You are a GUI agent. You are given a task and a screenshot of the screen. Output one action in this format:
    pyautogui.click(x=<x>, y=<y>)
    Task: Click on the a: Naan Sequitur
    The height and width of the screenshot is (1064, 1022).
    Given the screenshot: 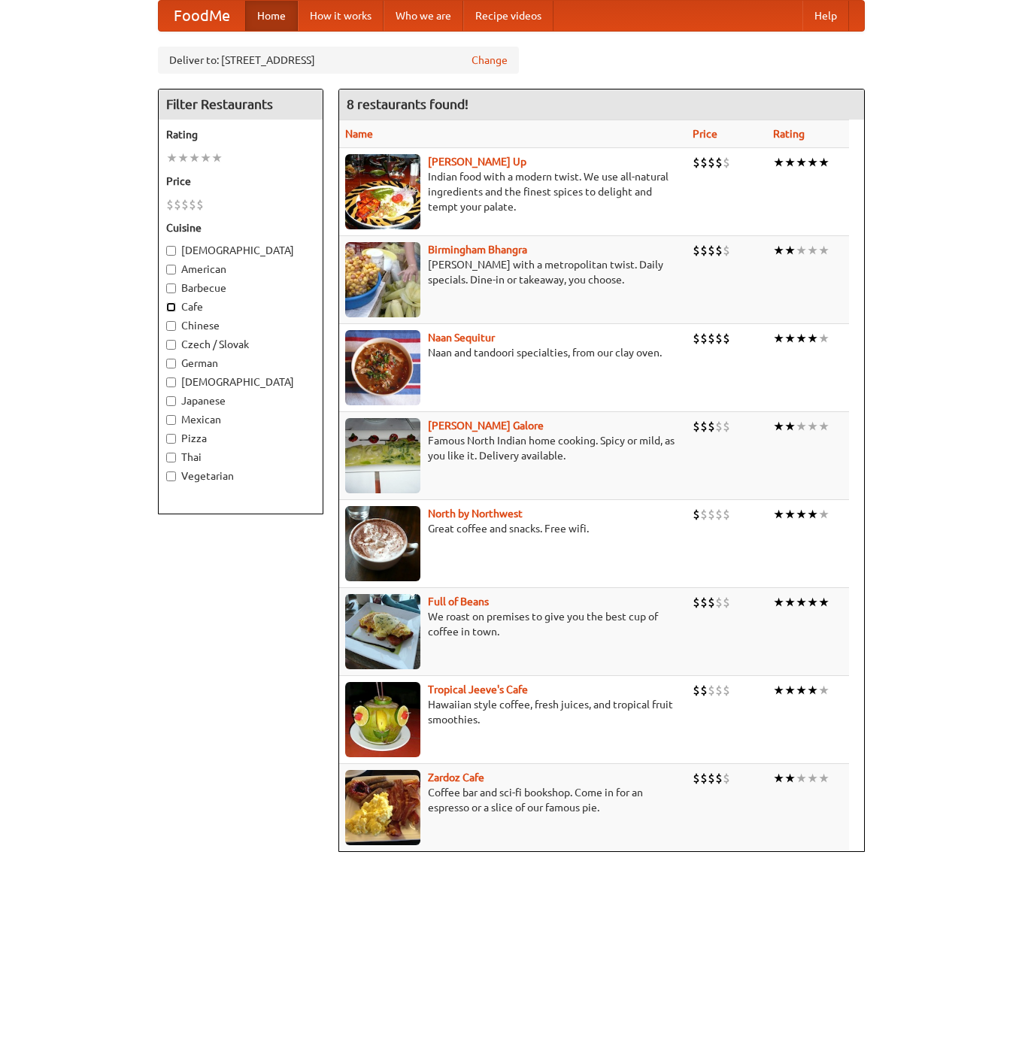 What is the action you would take?
    pyautogui.click(x=461, y=338)
    